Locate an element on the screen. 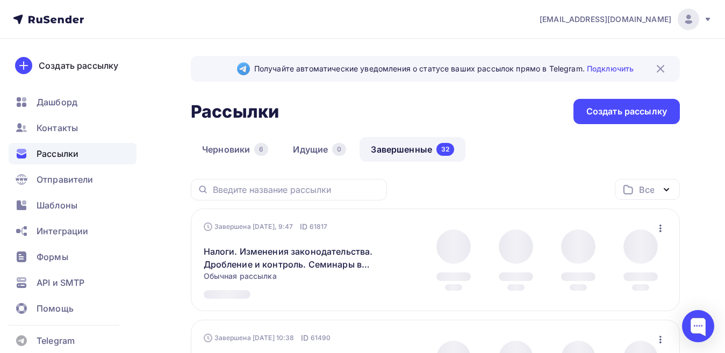  span: Шаблоны is located at coordinates (57, 205).